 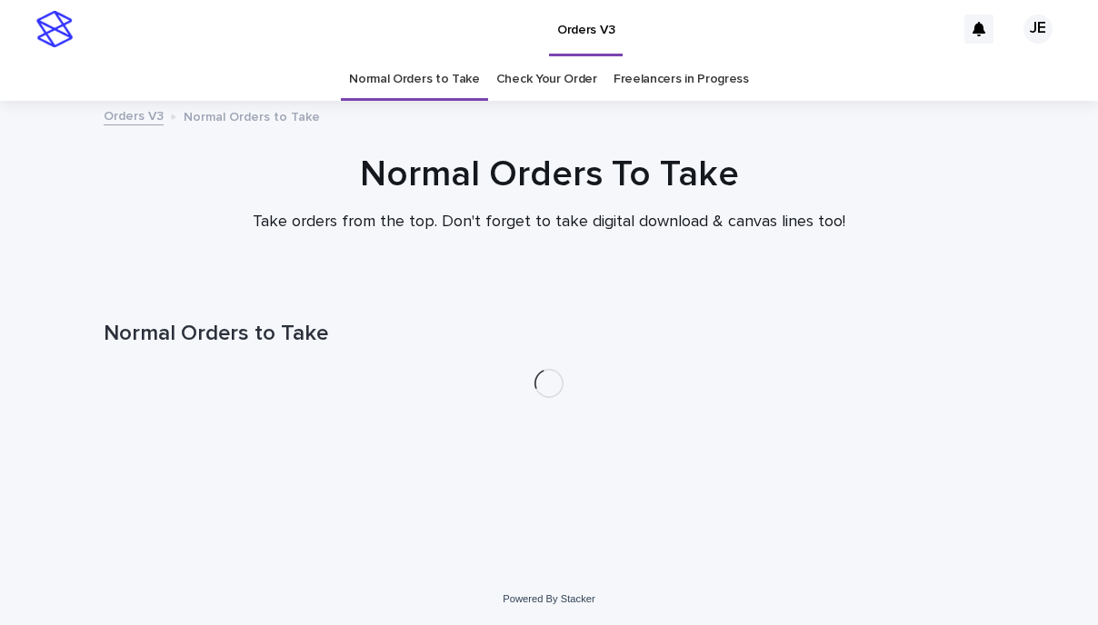 I want to click on p: Normal Orders to Take, so click(x=252, y=115).